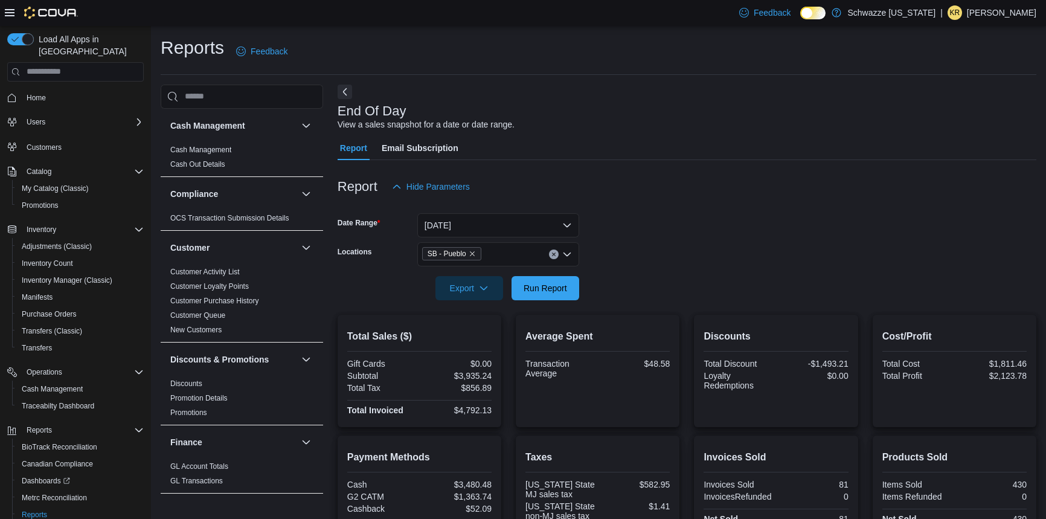 The height and width of the screenshot is (519, 1046). Describe the element at coordinates (382, 484) in the screenshot. I see `div: Cash` at that location.